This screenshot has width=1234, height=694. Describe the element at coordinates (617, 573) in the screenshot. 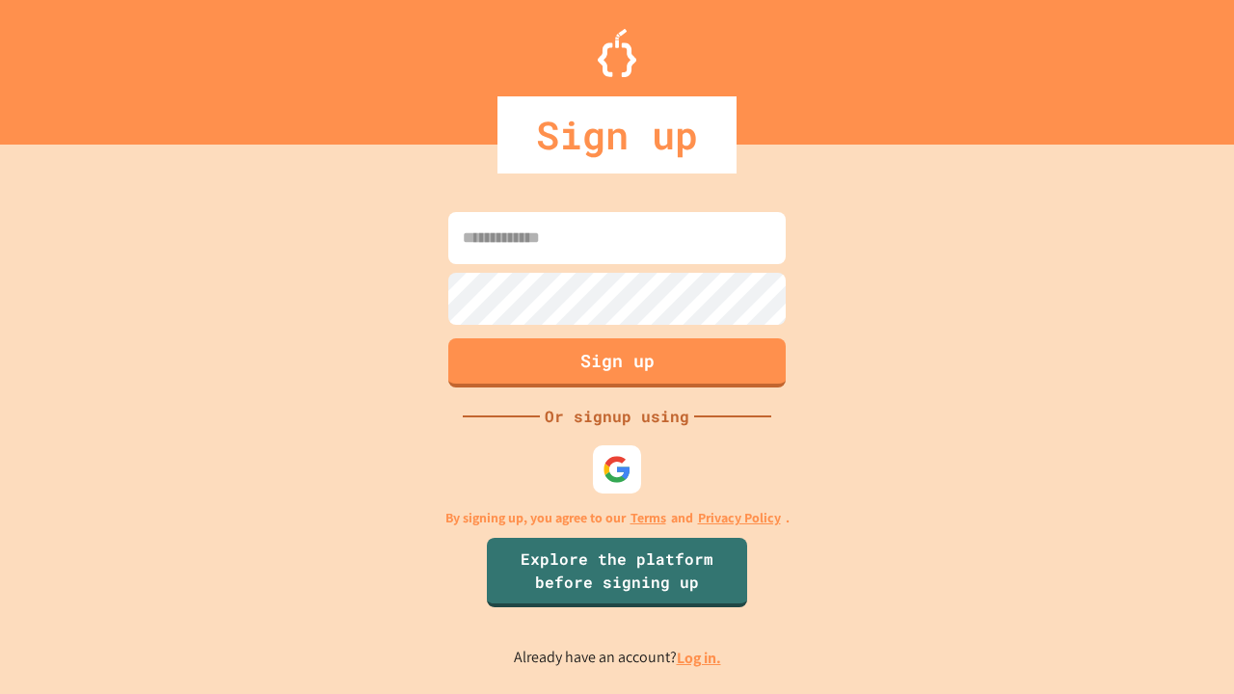

I see `a: Explore the platform before signing up` at that location.